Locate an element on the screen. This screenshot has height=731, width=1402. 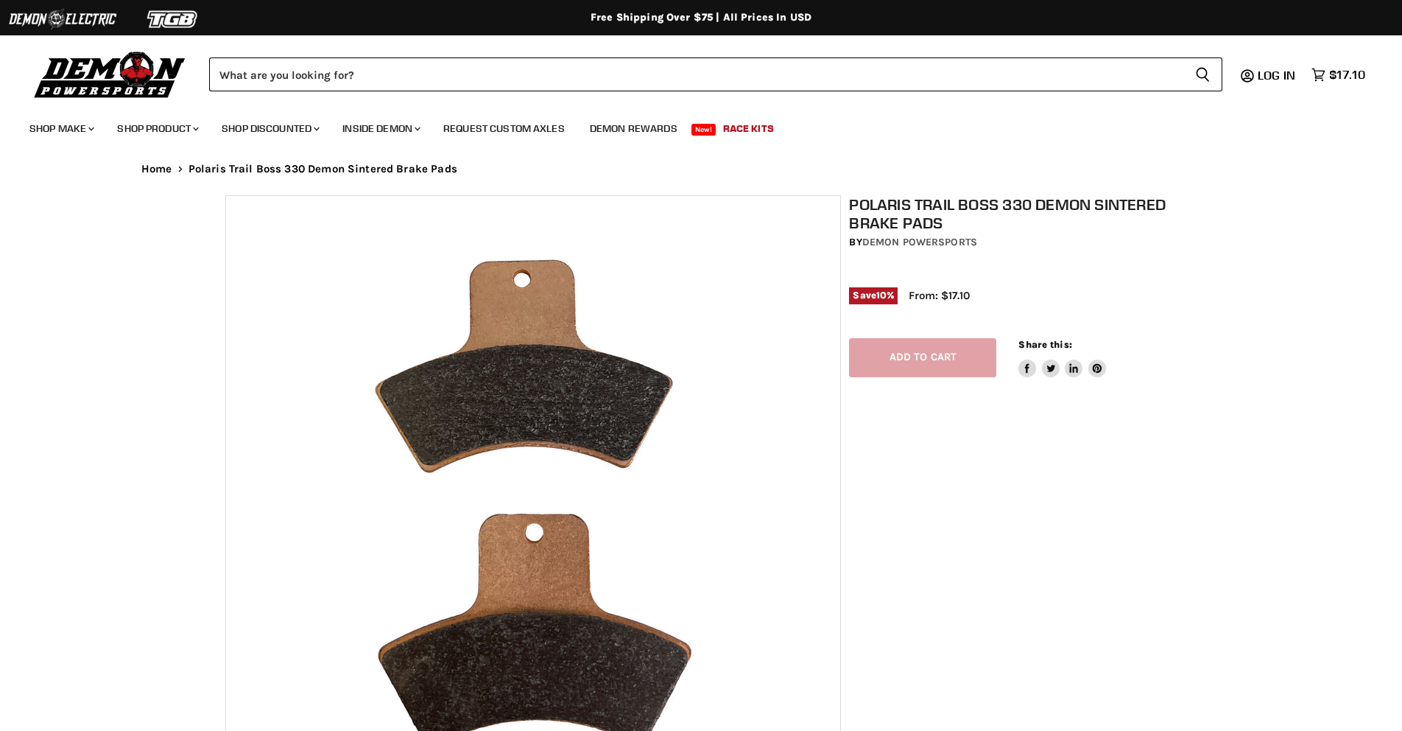
div: Free Shipping Over $75 | All Prices In USD is located at coordinates (701, 18).